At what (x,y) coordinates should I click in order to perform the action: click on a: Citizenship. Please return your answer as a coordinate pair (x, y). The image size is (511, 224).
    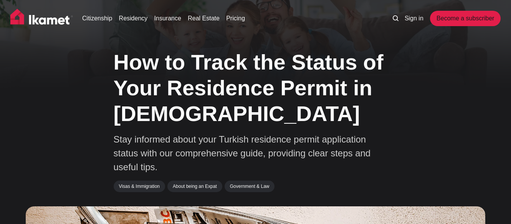
    Looking at the image, I should click on (97, 18).